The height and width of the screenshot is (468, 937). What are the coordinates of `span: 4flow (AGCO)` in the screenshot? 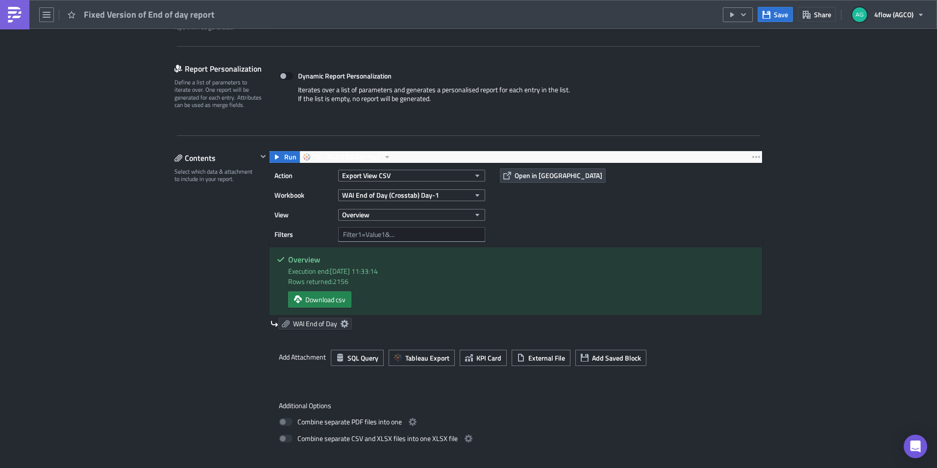 It's located at (894, 14).